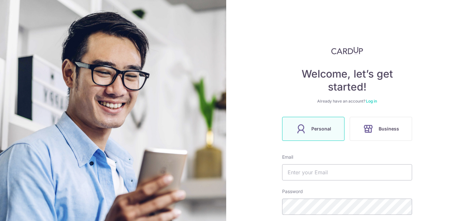  Describe the element at coordinates (388, 129) in the screenshot. I see `span: Business` at that location.